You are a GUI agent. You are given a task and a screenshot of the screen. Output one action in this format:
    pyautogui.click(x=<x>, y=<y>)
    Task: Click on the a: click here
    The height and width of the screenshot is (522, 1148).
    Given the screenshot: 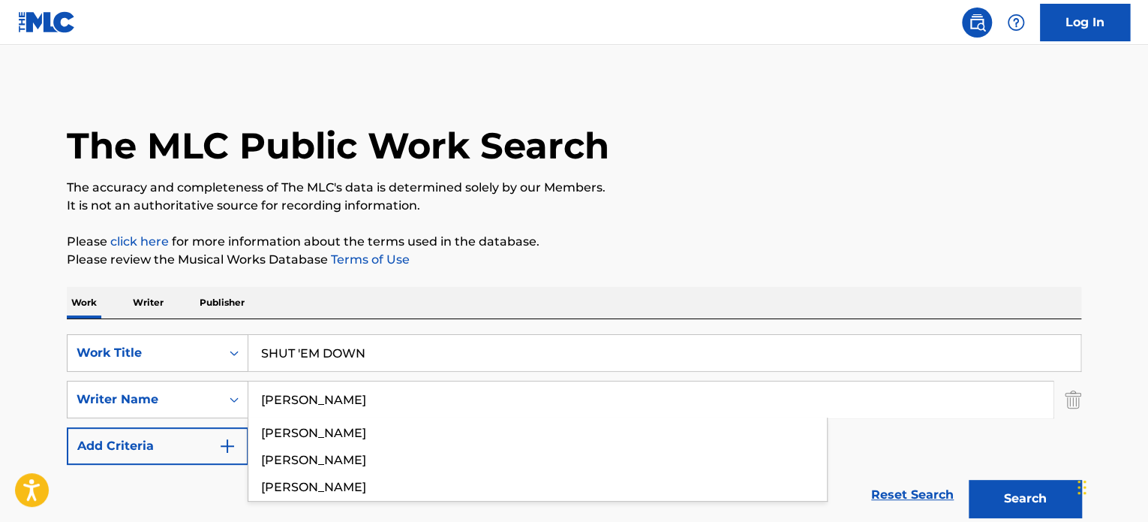 What is the action you would take?
    pyautogui.click(x=140, y=241)
    